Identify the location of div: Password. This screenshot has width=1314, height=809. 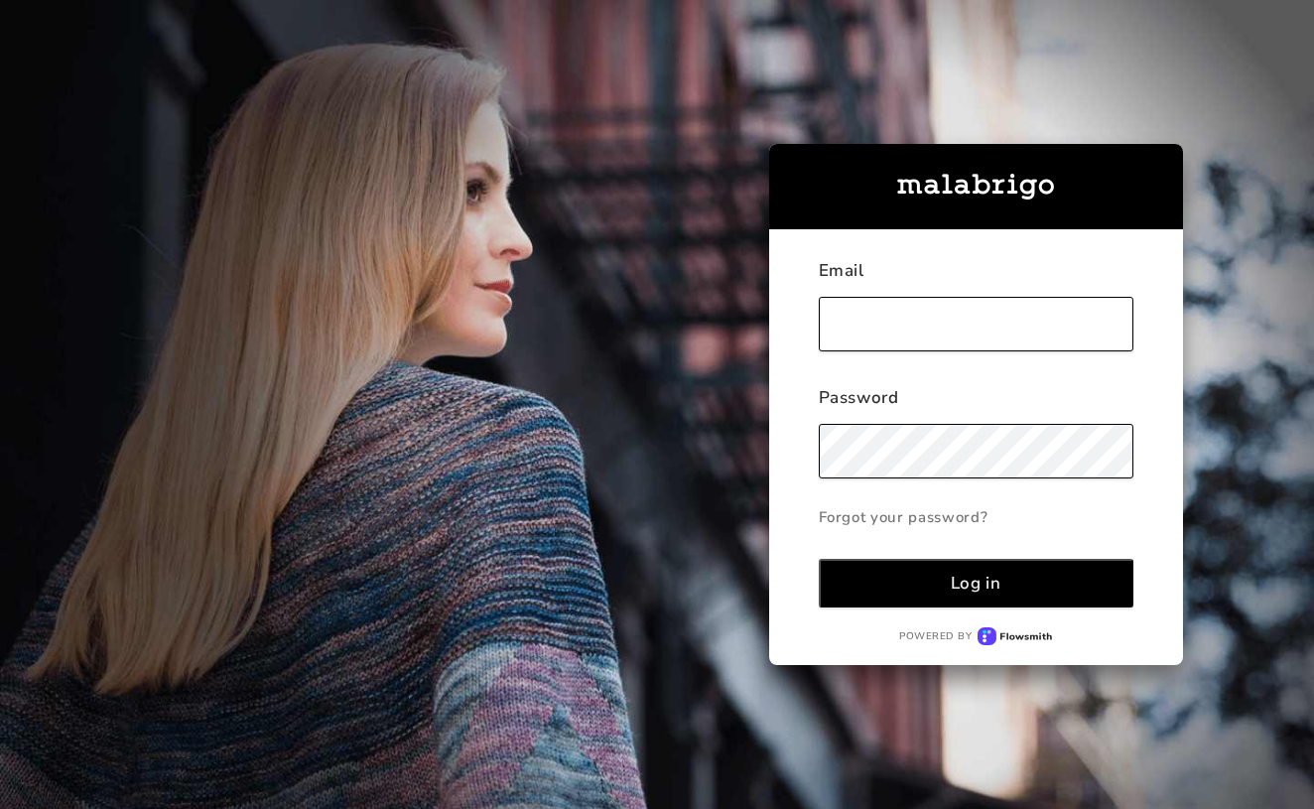
(976, 405).